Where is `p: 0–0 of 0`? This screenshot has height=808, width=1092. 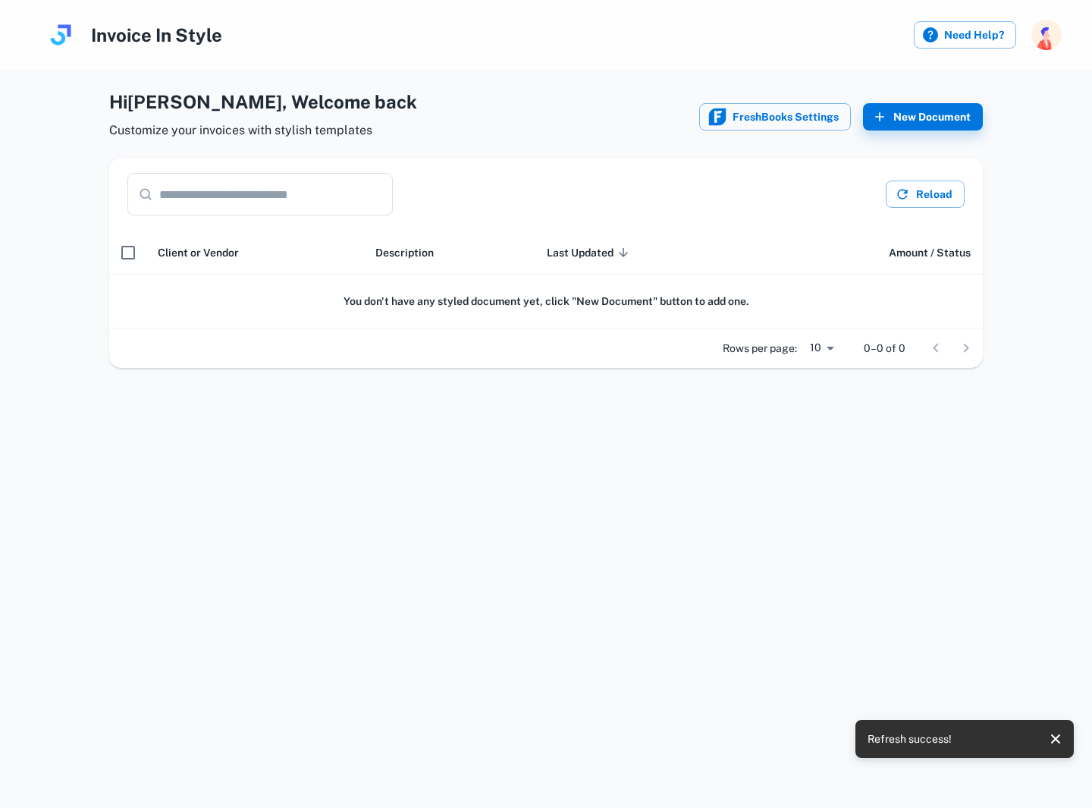 p: 0–0 of 0 is located at coordinates (884, 348).